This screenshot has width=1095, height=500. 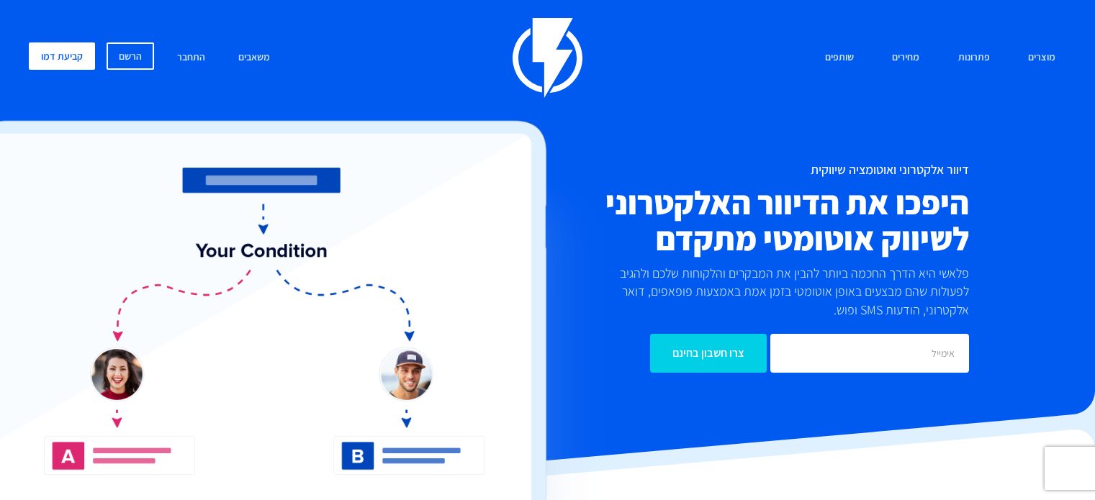 I want to click on a: הרשם, so click(x=130, y=56).